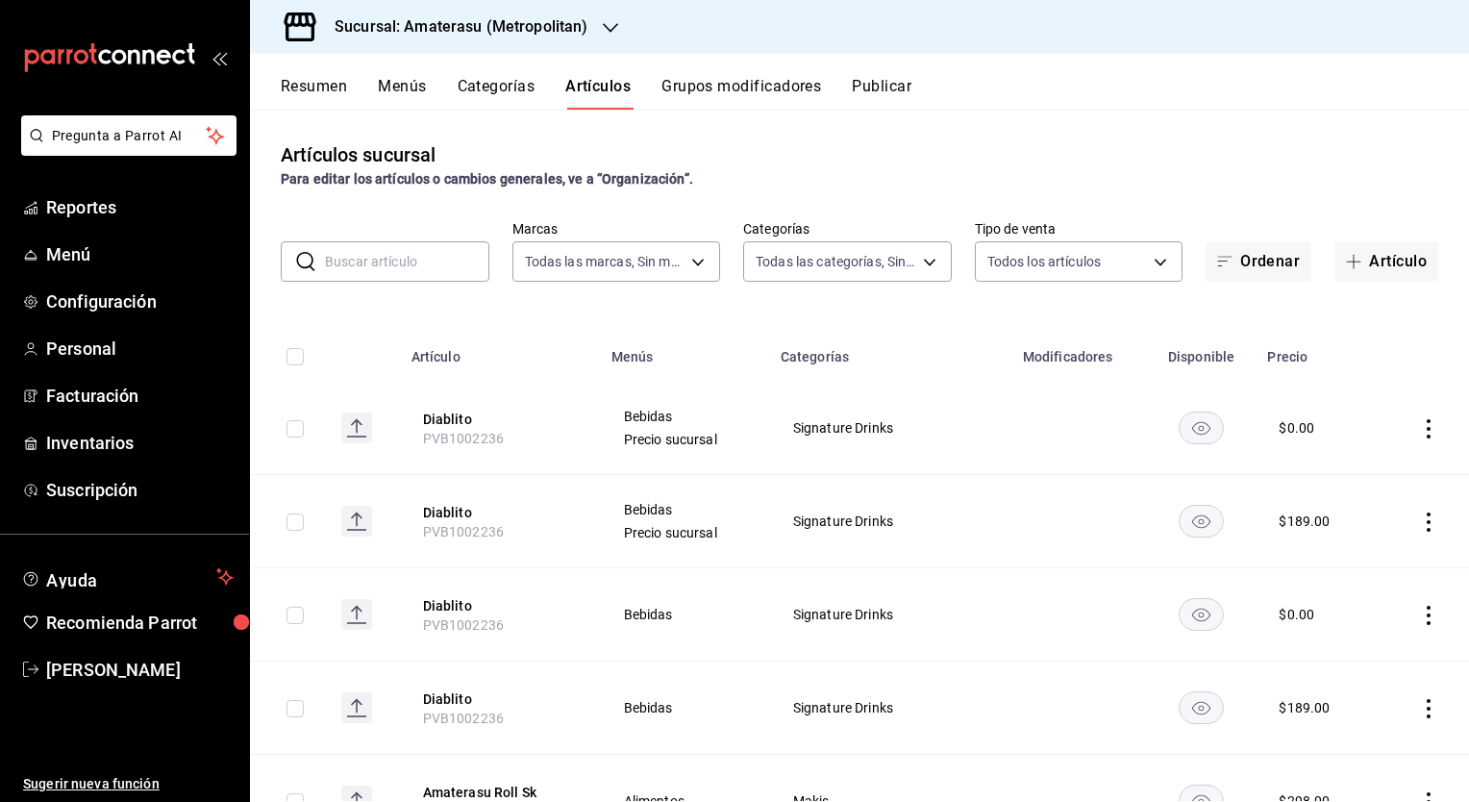 The image size is (1469, 802). What do you see at coordinates (685, 351) in the screenshot?
I see `th: Menús` at bounding box center [685, 351].